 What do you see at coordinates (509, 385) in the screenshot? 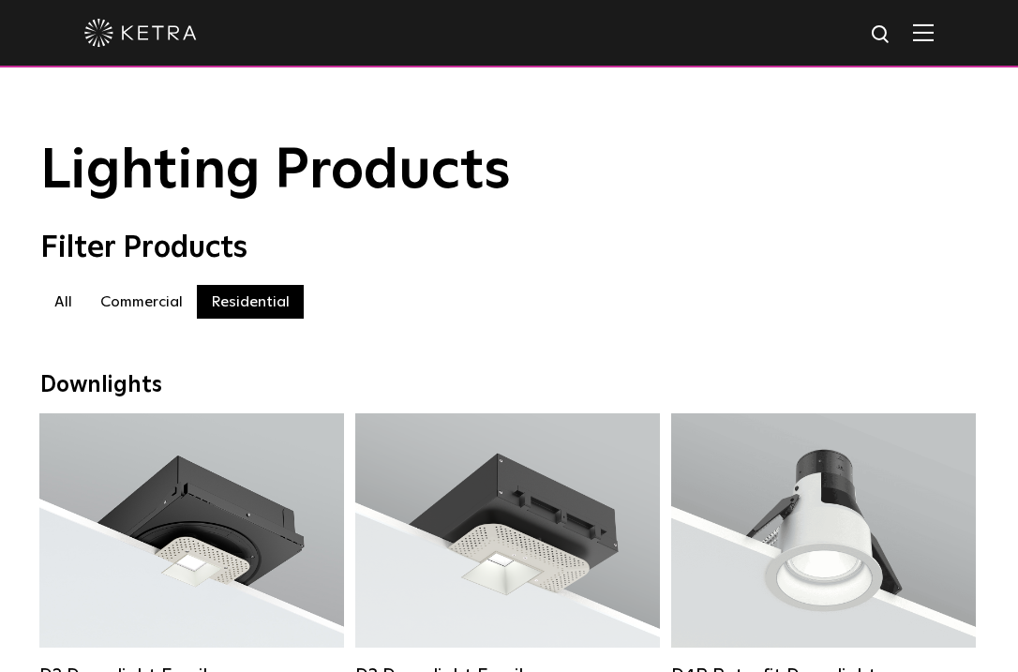
I see `div: Downlights` at bounding box center [509, 385].